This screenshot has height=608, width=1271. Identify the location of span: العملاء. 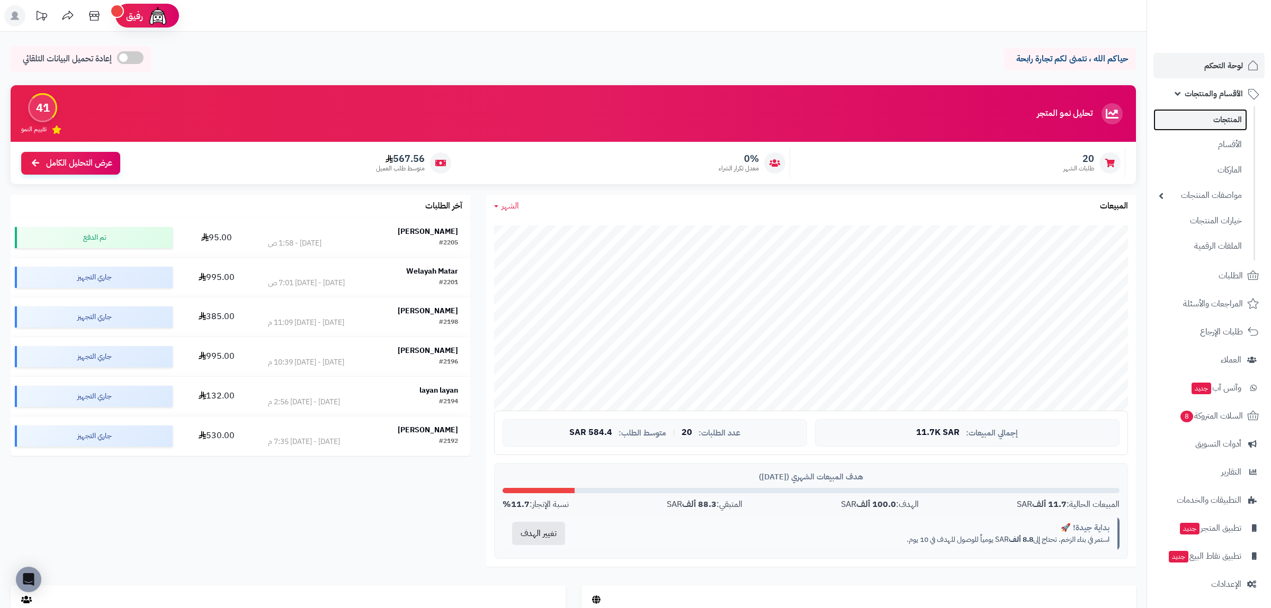
(1230, 360).